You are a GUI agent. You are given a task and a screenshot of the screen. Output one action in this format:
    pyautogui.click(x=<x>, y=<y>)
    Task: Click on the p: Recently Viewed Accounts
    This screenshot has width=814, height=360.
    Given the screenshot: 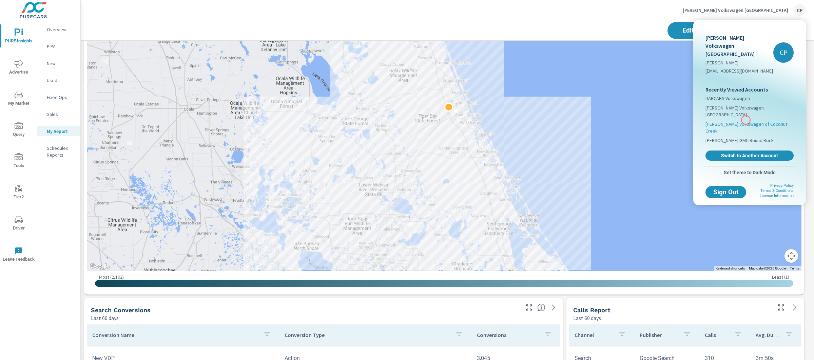 What is the action you would take?
    pyautogui.click(x=750, y=90)
    